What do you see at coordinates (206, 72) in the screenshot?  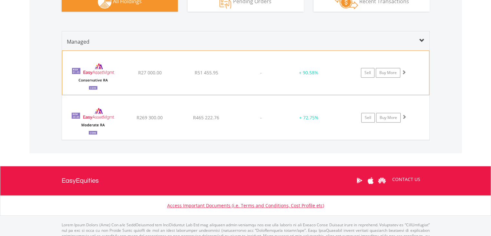 I see `span: R51 455.95` at bounding box center [206, 72].